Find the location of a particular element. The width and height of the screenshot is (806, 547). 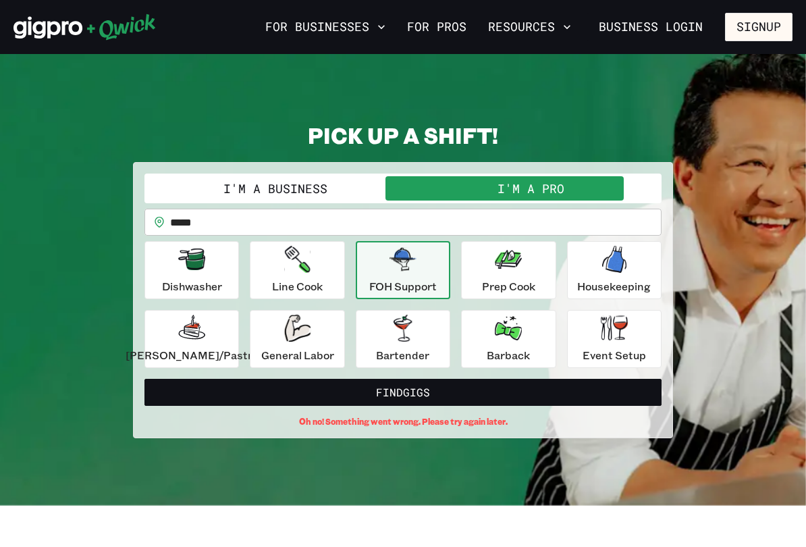

button: Barback is located at coordinates (508, 339).